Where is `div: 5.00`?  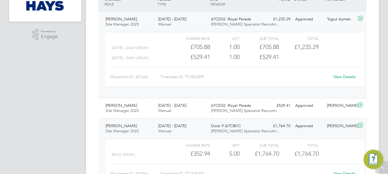 div: 5.00 is located at coordinates (225, 154).